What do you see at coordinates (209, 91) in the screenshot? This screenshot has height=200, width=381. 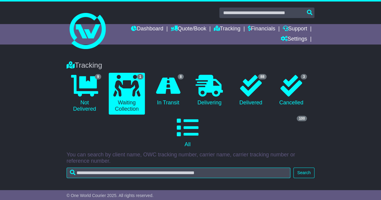 I see `a: Delivering` at bounding box center [209, 91].